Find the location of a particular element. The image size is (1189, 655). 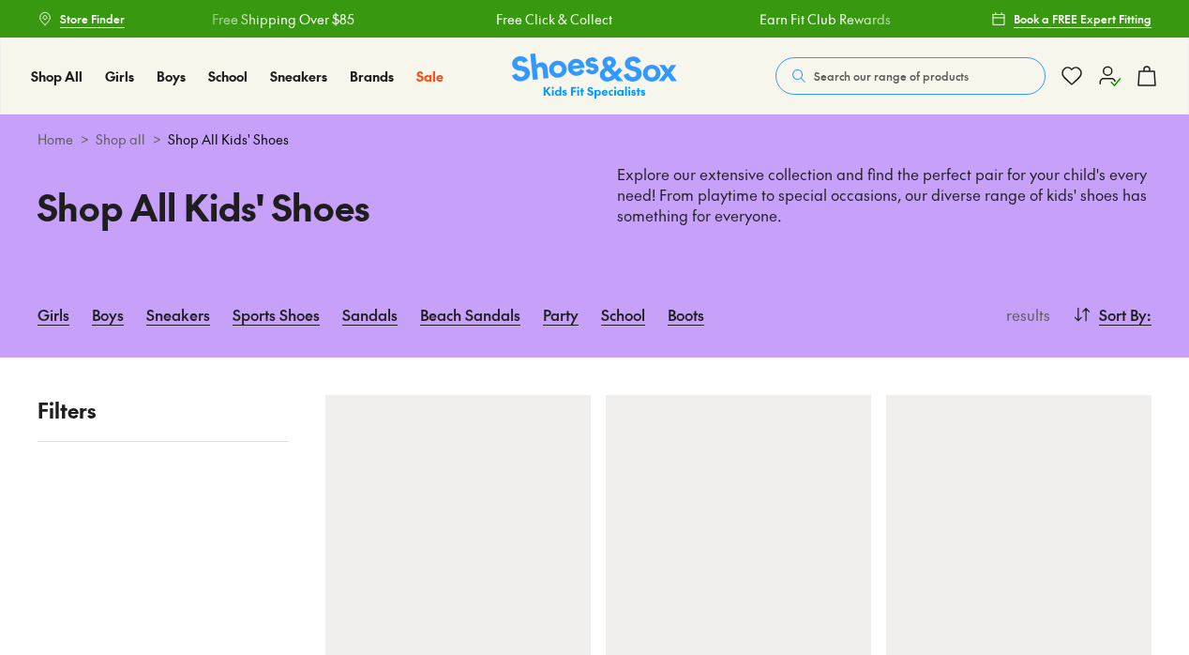

h1: Shop All Kids' Shoes is located at coordinates (305, 206).